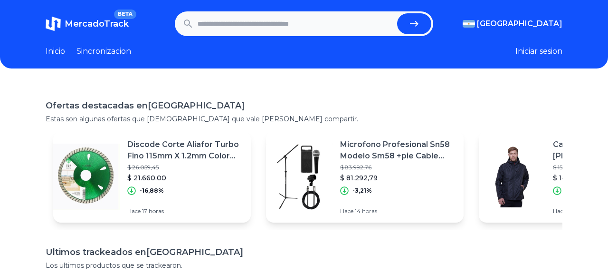 This screenshot has height=274, width=608. Describe the element at coordinates (87, 24) in the screenshot. I see `a: MercadoTrackBETA` at that location.